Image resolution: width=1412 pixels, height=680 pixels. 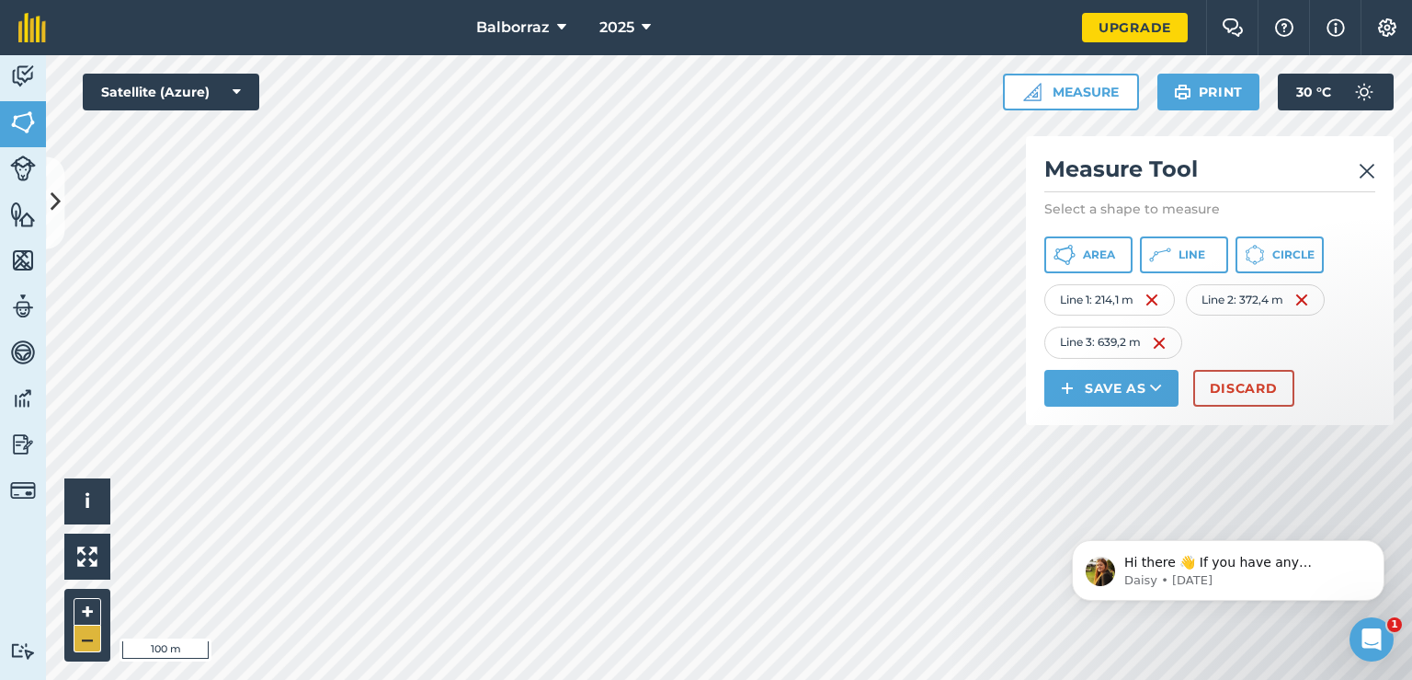 I want to click on img: svg+xml;base64,PHN2ZyB4bWxucz0iaHR0cDovL3d3dy53My5vcmcvMjAwMC9zdmciIHdpZHRoPSIxNyIgaGVpZ2h0PSIxNy..., so click(x=1336, y=28).